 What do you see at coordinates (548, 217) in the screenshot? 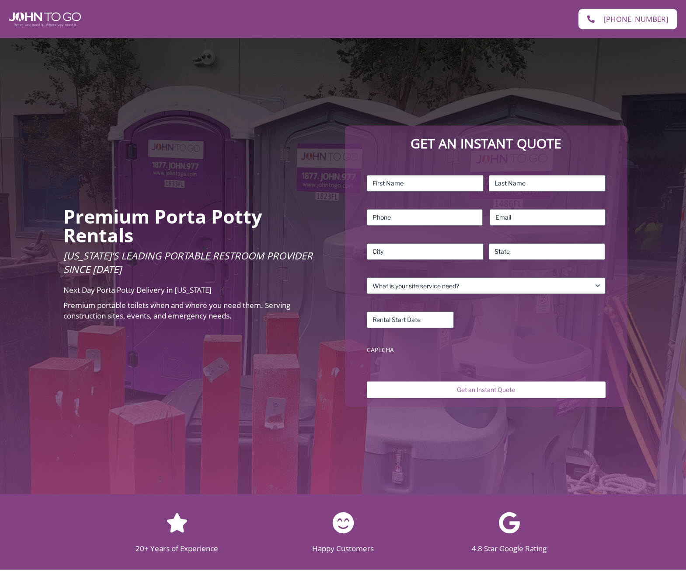
I see `input: Email` at bounding box center [548, 217].